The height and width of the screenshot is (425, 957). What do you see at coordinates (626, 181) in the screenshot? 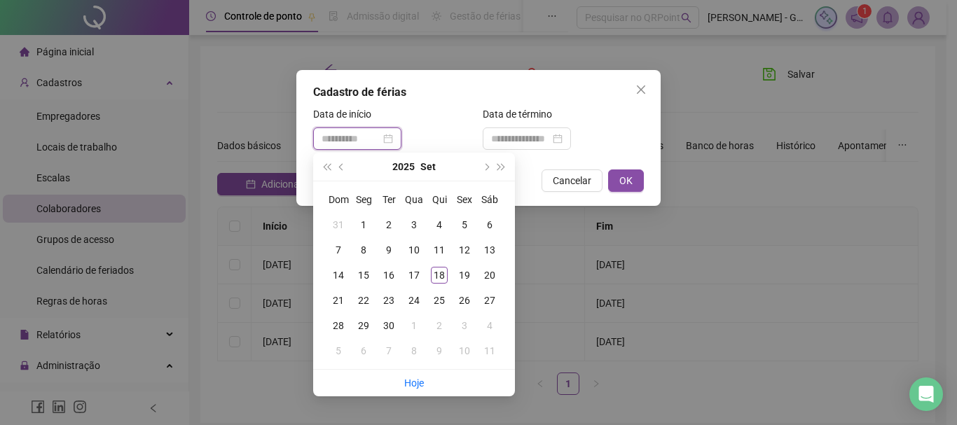
I see `button: OK` at bounding box center [626, 181].